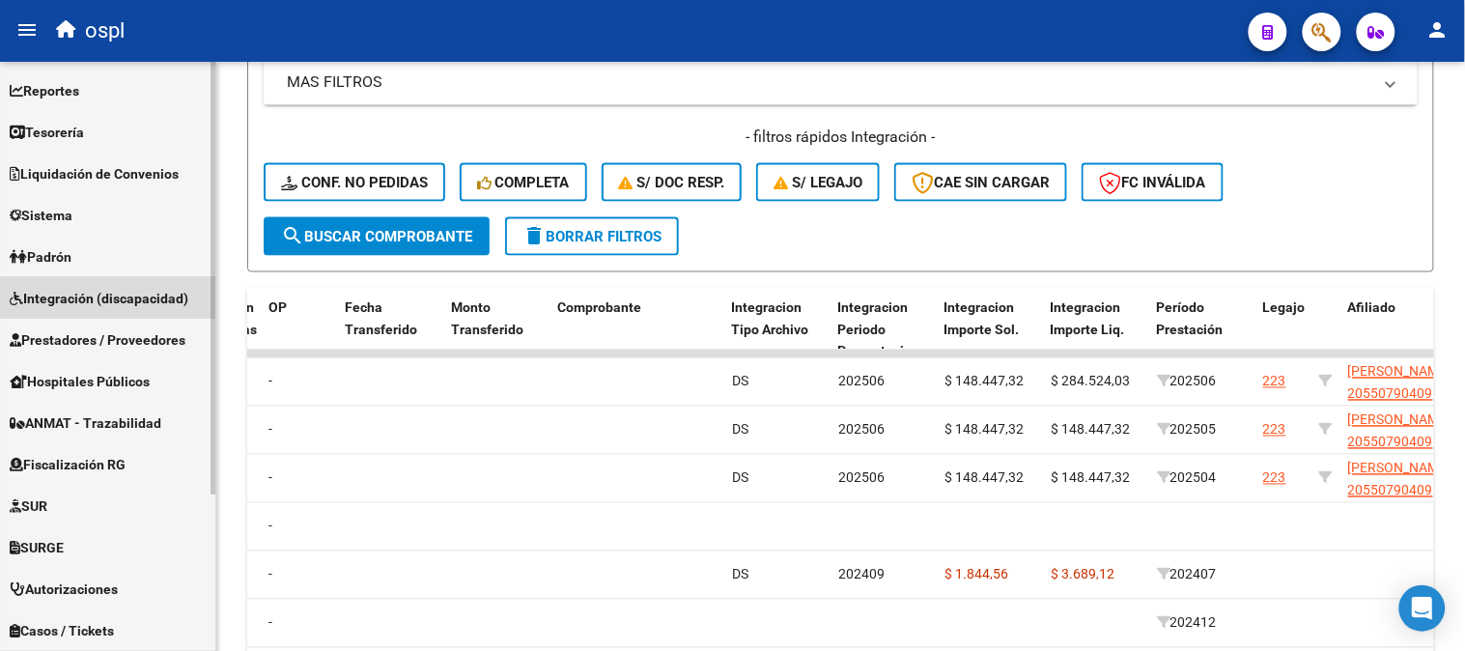 Image resolution: width=1465 pixels, height=651 pixels. I want to click on mat-icon: delete, so click(534, 236).